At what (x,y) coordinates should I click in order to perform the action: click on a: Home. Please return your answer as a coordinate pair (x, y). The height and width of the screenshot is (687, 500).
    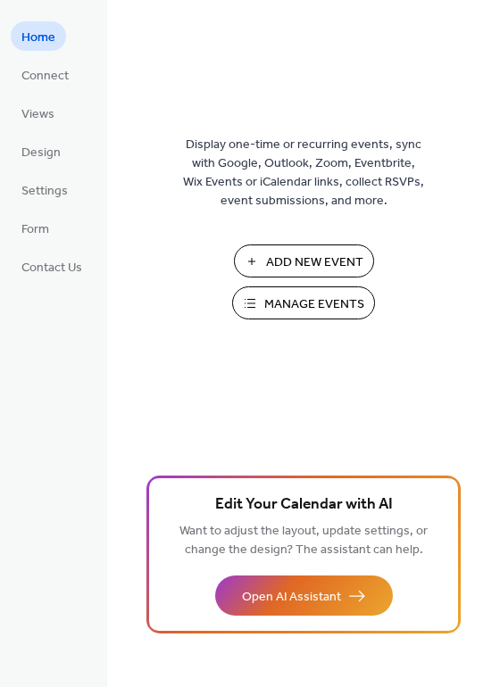
    Looking at the image, I should click on (38, 36).